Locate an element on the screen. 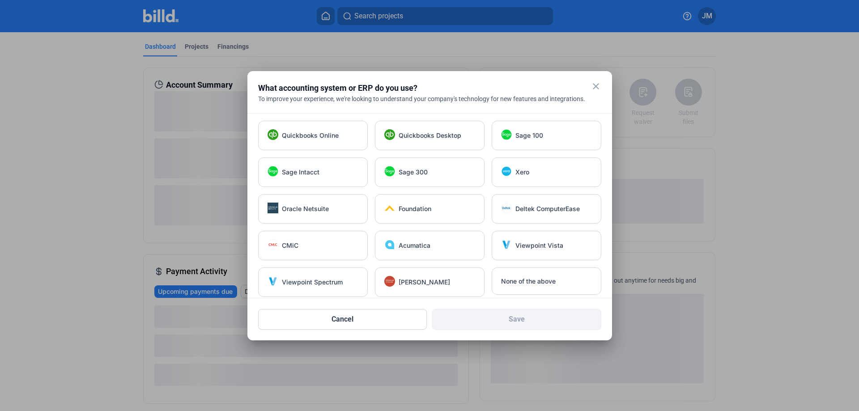  span: Xero is located at coordinates (522, 172).